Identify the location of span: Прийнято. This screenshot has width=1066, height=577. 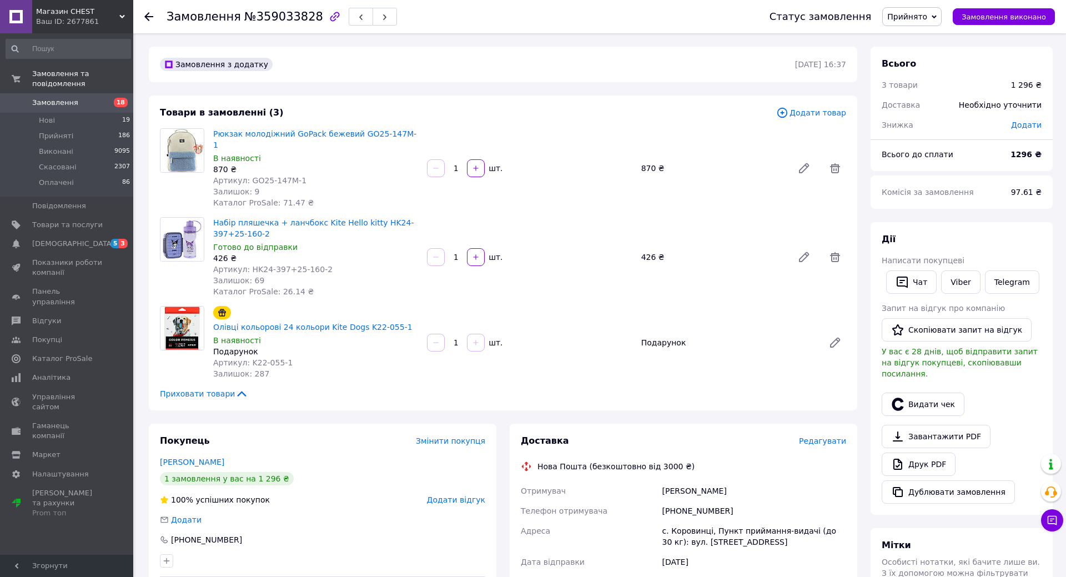
(907, 17).